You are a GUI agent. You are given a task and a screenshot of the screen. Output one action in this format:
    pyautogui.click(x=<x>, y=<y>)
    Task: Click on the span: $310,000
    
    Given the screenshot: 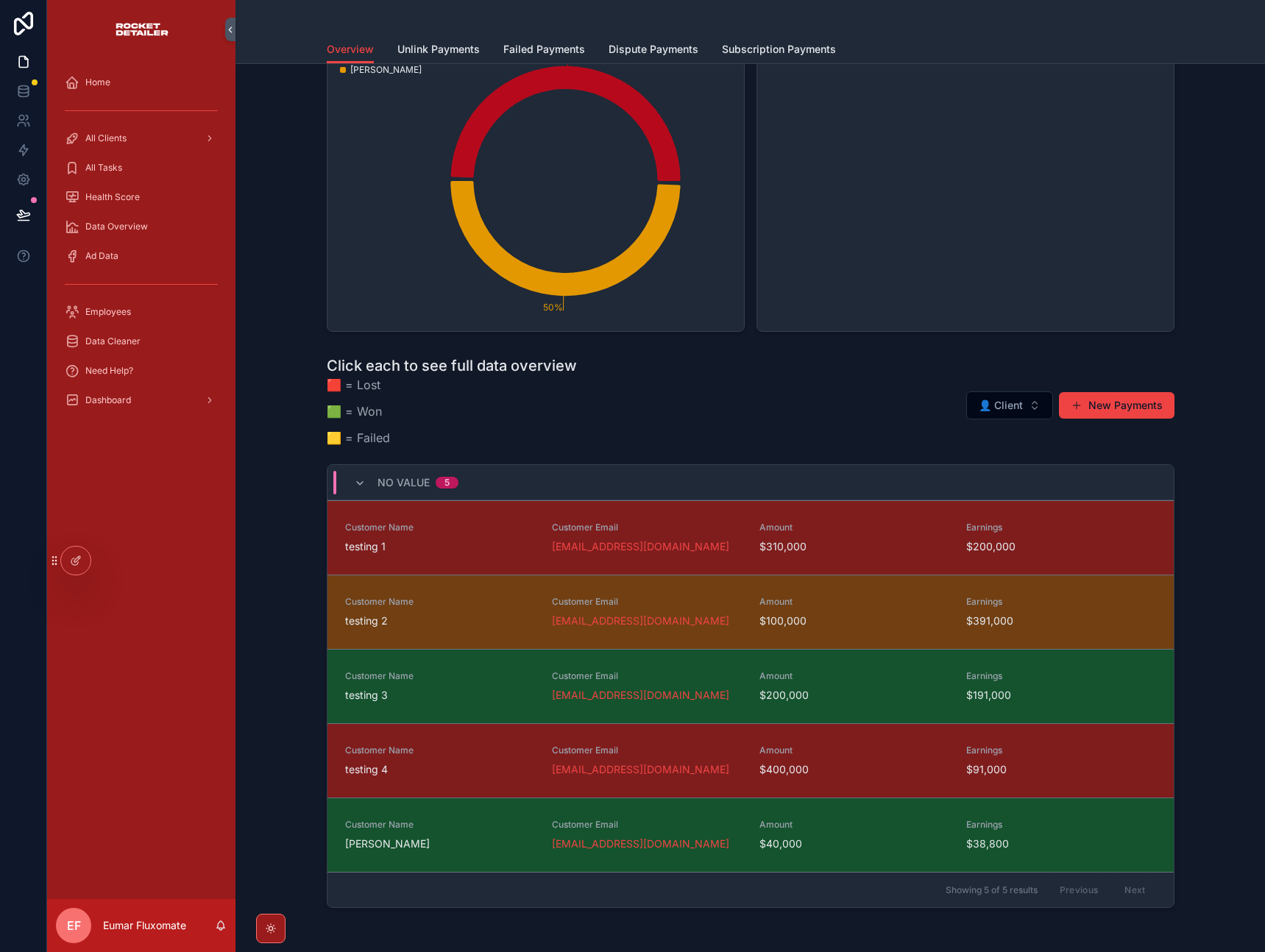 What is the action you would take?
    pyautogui.click(x=854, y=546)
    